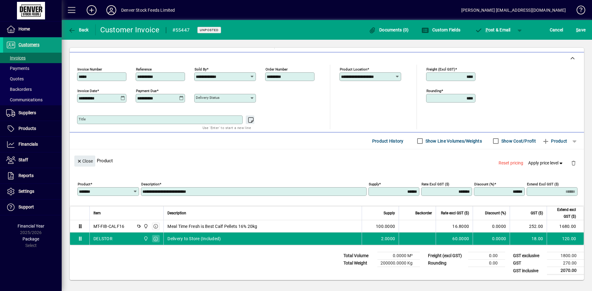 The image size is (592, 291). What do you see at coordinates (487, 30) in the screenshot?
I see `span: P` at bounding box center [487, 30].